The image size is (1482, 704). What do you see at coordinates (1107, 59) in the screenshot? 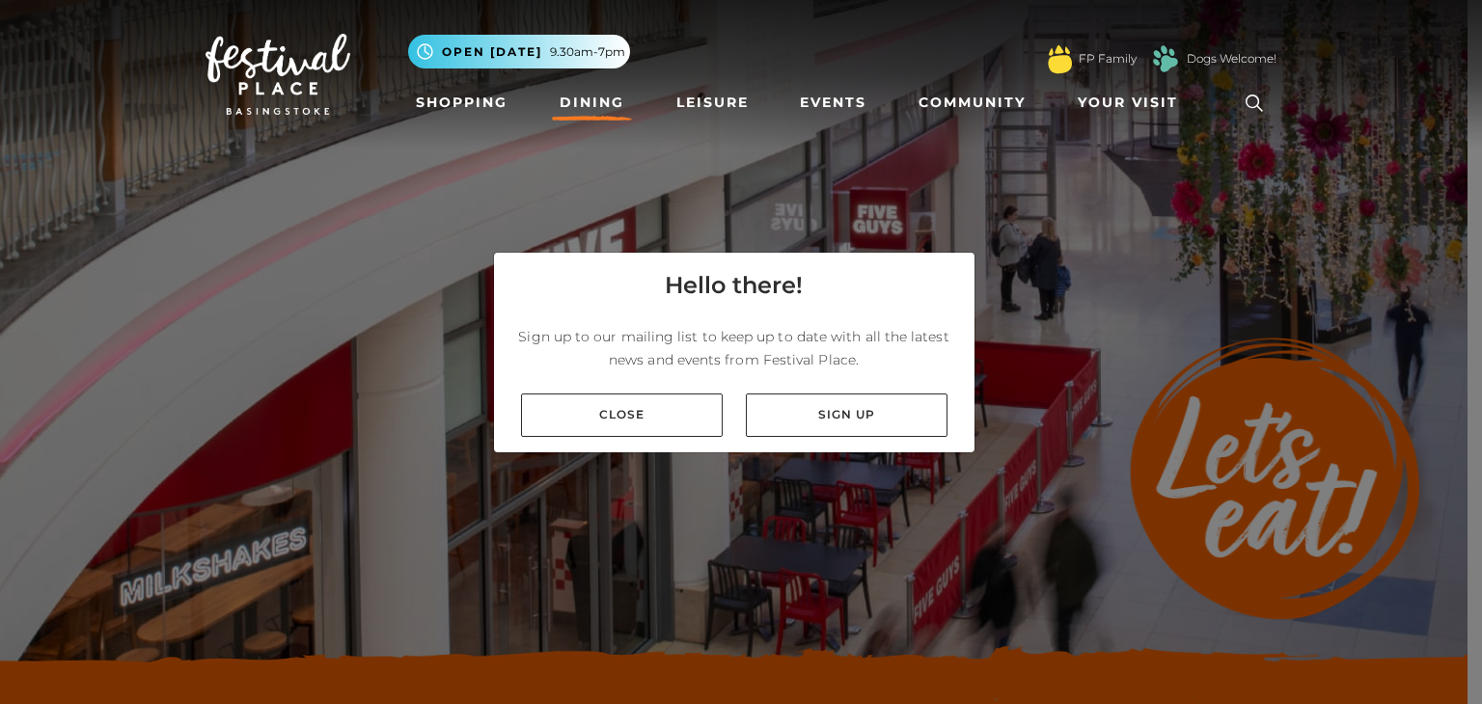
I see `a: FP Family` at bounding box center [1107, 59].